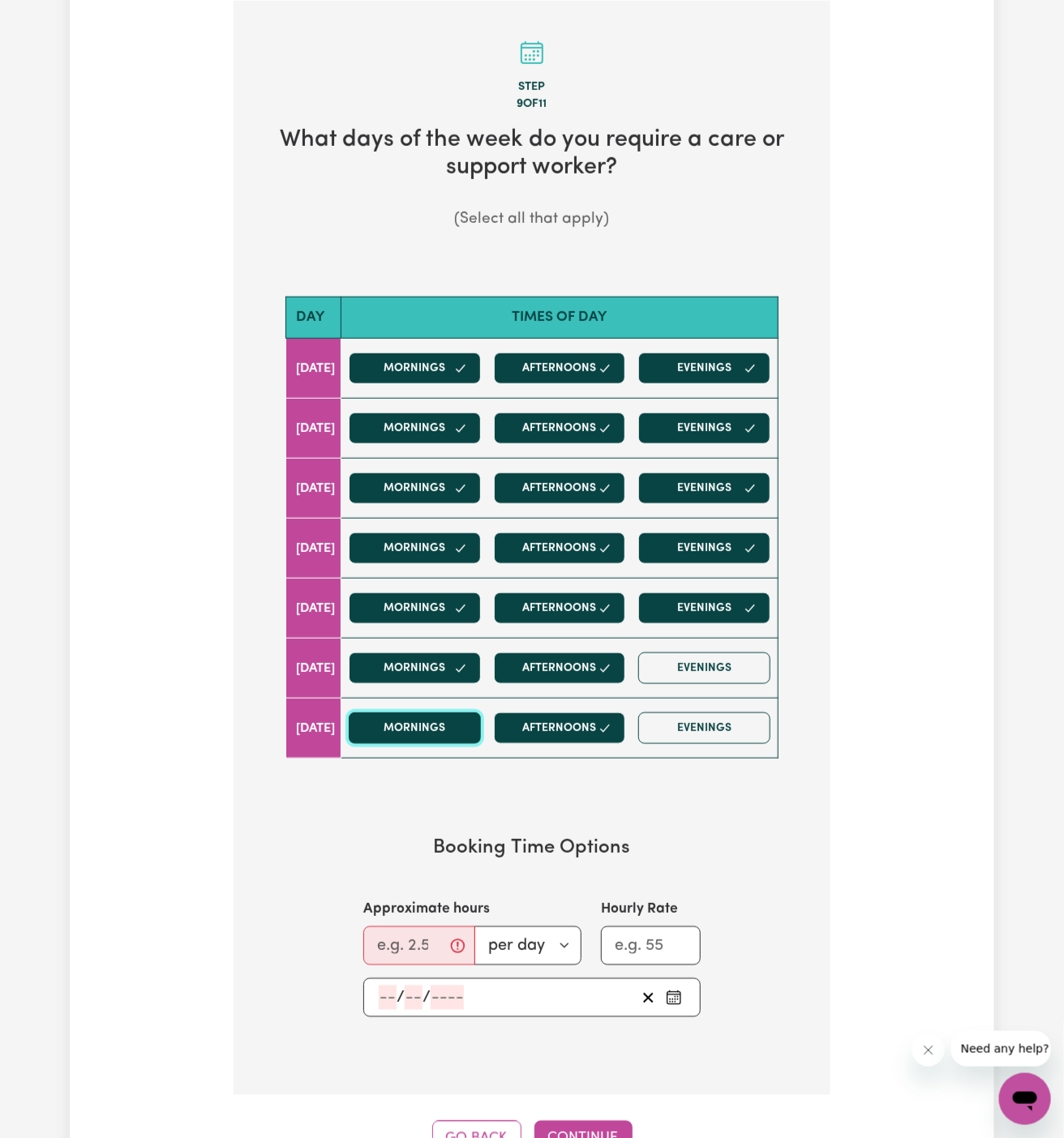 This screenshot has width=1064, height=1138. What do you see at coordinates (532, 220) in the screenshot?
I see `p: (Select all that apply)` at bounding box center [532, 220].